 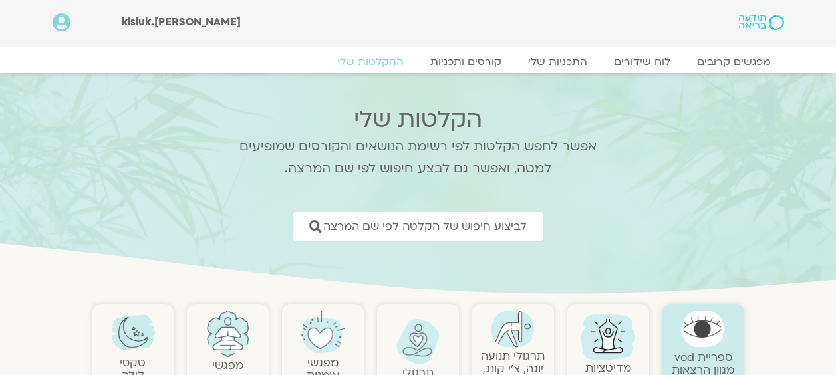 I want to click on a: ההקלטות שלי, so click(x=371, y=62).